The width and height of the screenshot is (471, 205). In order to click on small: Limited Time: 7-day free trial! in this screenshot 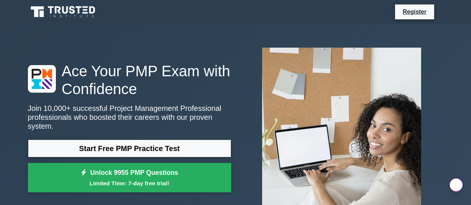, I will do `click(130, 183)`.